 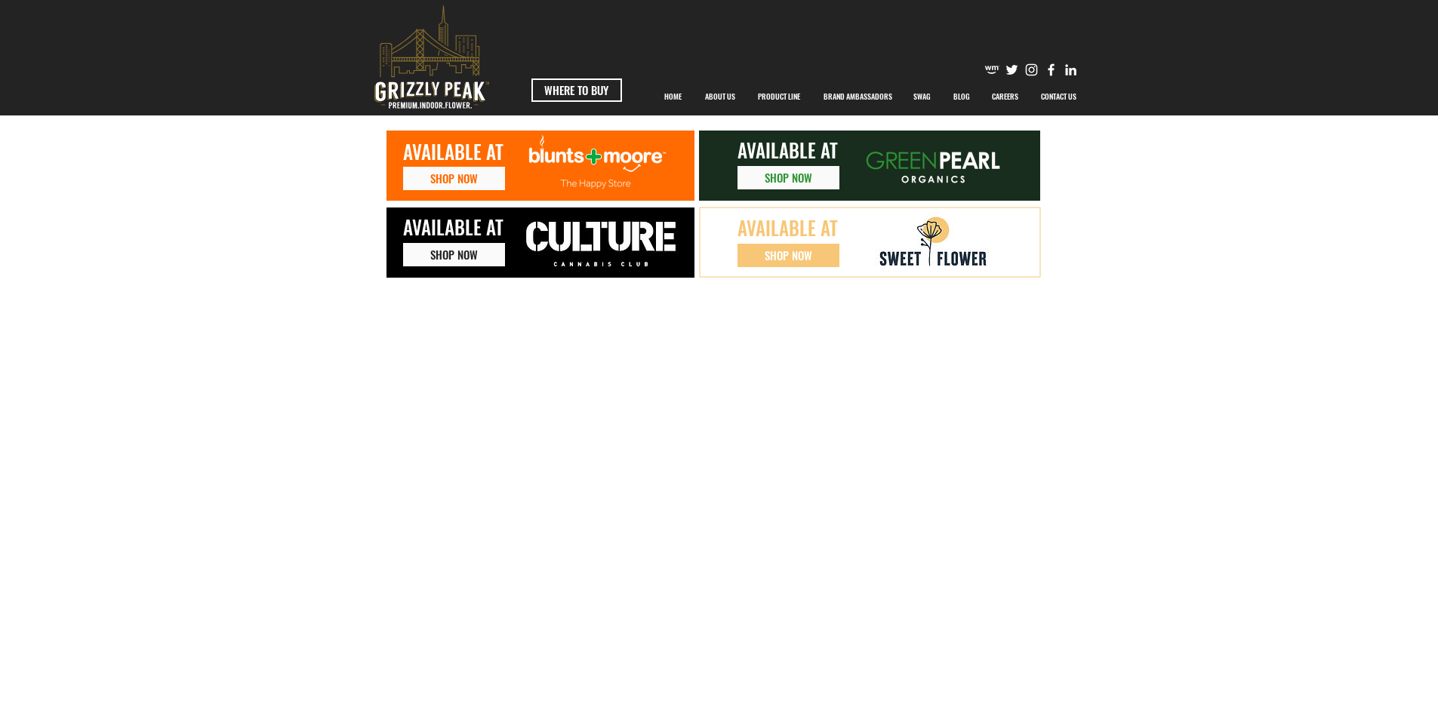 I want to click on img: Logosweb_Mesa de trabajo 1.png, so click(x=599, y=168).